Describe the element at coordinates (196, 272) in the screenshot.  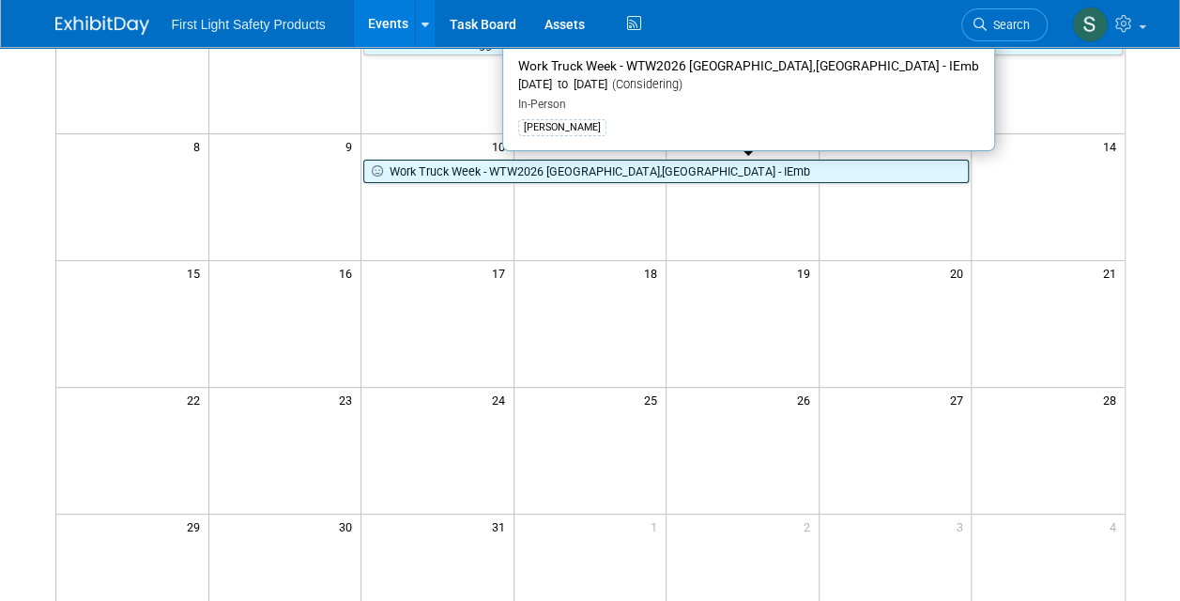
I see `span: 15` at that location.